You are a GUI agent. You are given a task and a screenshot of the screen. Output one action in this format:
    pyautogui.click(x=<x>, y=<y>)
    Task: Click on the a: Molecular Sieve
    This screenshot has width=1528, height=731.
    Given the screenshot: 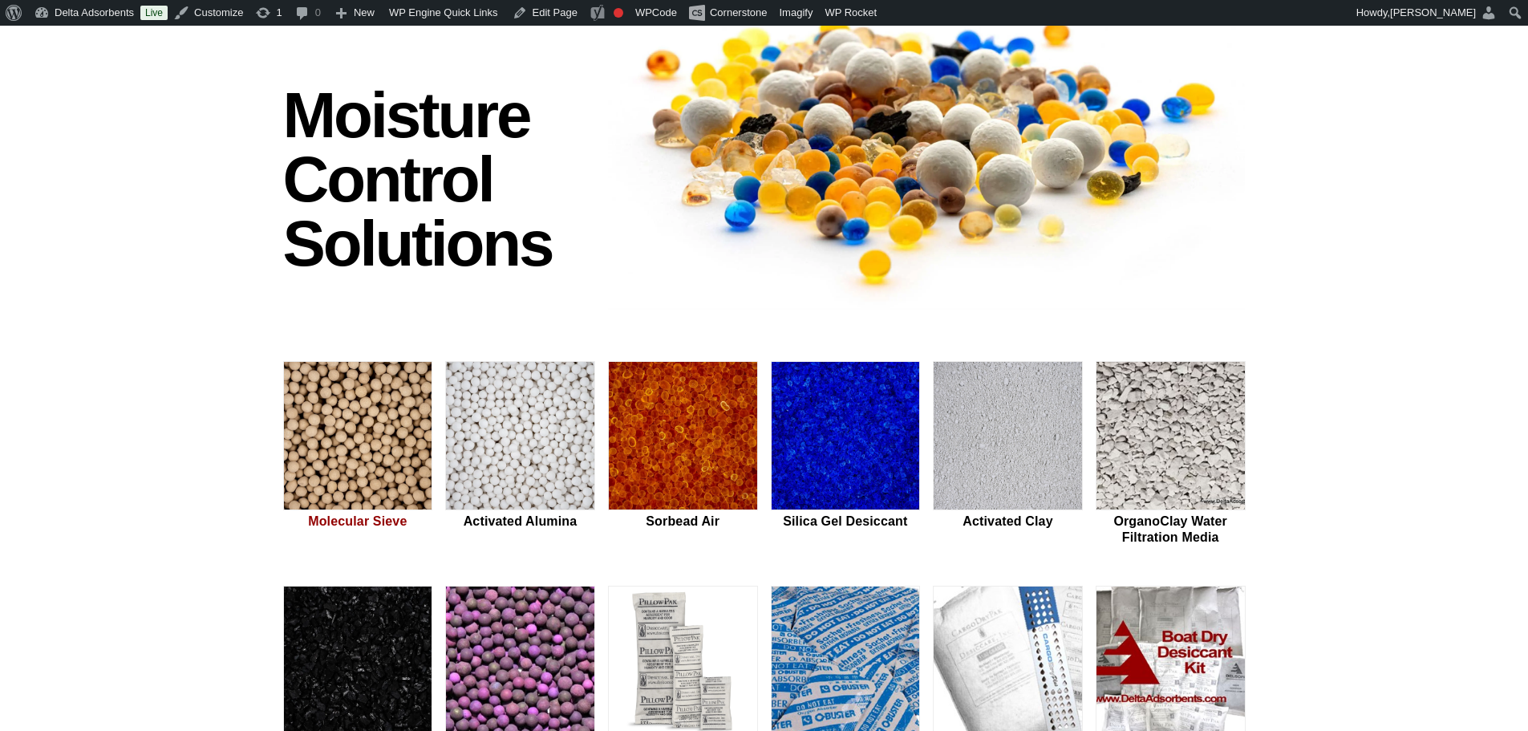 What is the action you would take?
    pyautogui.click(x=358, y=454)
    